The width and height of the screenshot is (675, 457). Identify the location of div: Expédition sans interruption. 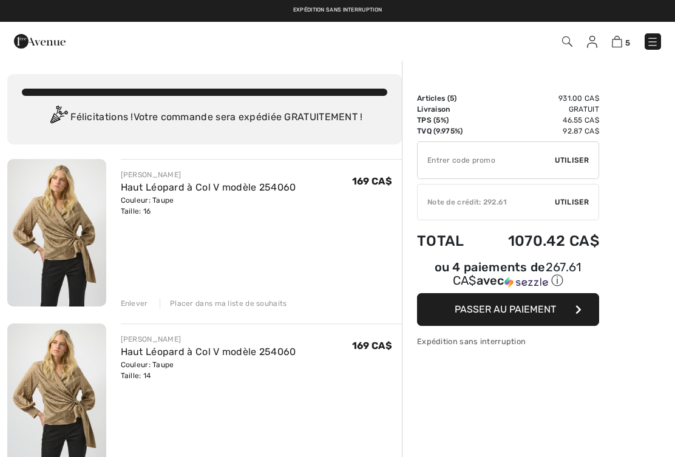
(508, 341).